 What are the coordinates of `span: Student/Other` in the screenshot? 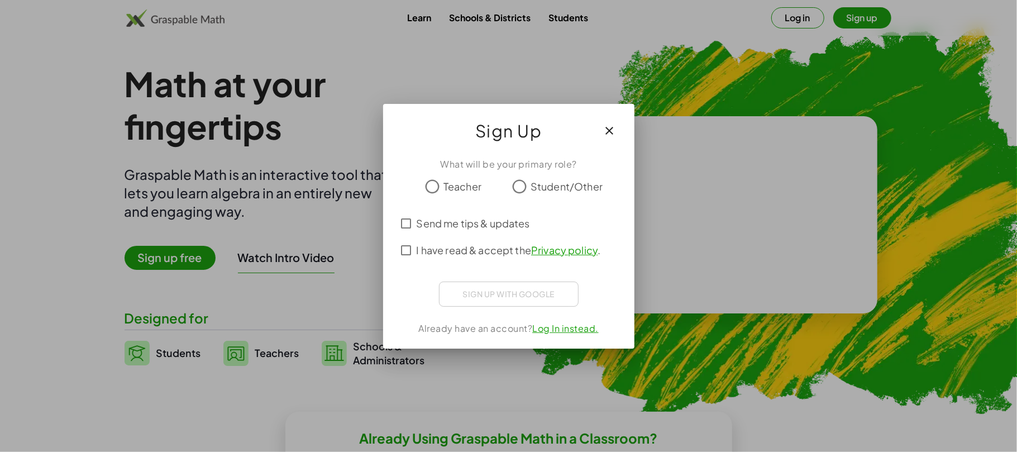 It's located at (566, 186).